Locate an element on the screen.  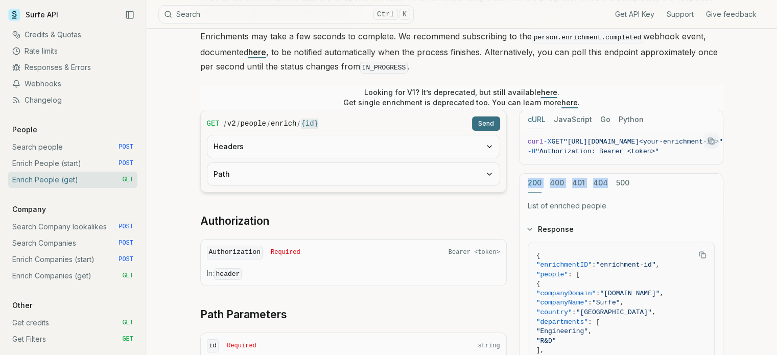
button: 500 is located at coordinates (623, 183).